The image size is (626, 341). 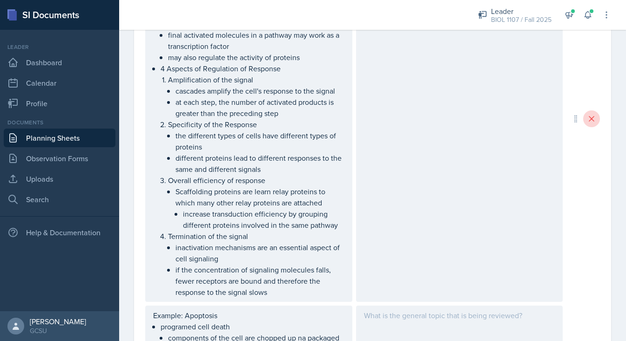 I want to click on div: Help & Documentation, so click(x=60, y=232).